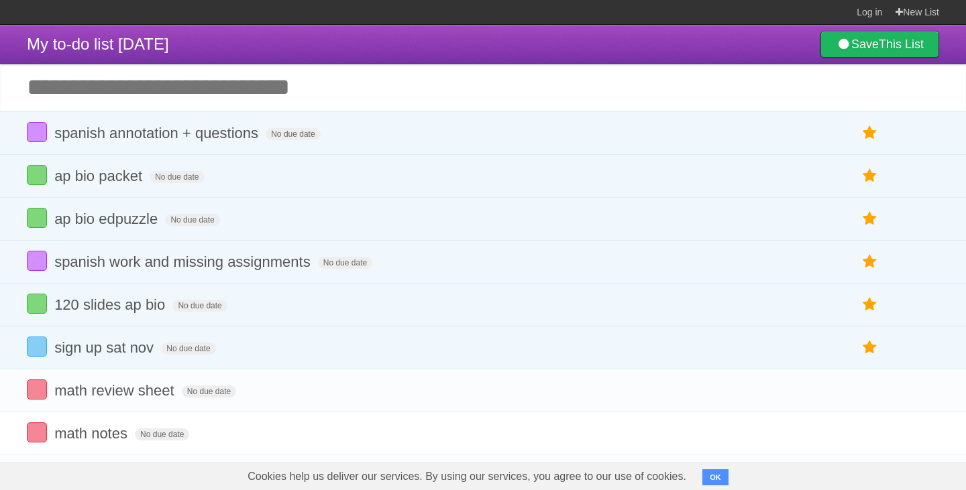 This screenshot has width=966, height=490. Describe the element at coordinates (93, 433) in the screenshot. I see `span: math notes` at that location.